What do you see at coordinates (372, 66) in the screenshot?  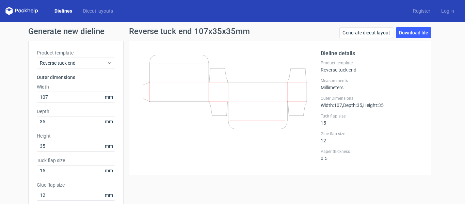 I see `div: Reverse tuck end` at bounding box center [372, 66].